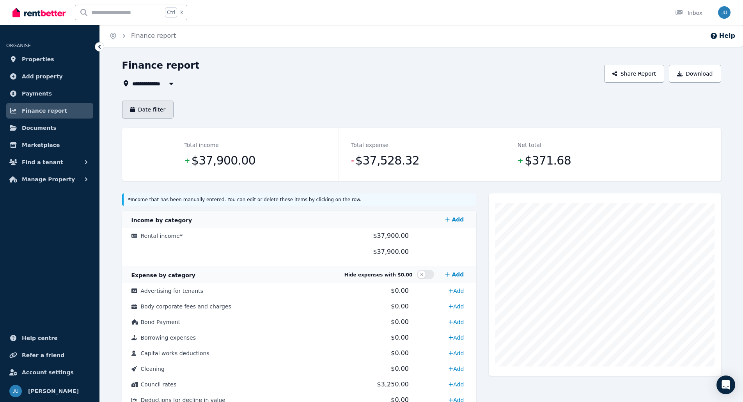 Image resolution: width=743 pixels, height=402 pixels. What do you see at coordinates (172, 291) in the screenshot?
I see `span: Advertising for tenants` at bounding box center [172, 291].